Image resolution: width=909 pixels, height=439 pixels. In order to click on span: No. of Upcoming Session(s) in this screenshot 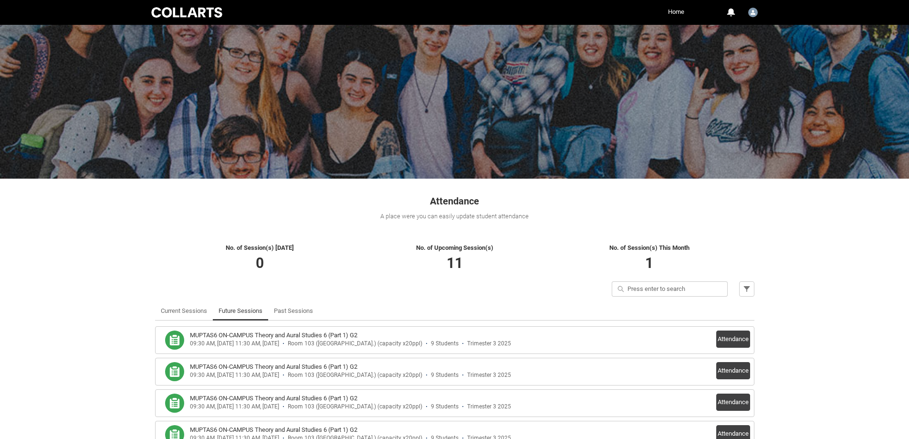, I will do `click(455, 247)`.